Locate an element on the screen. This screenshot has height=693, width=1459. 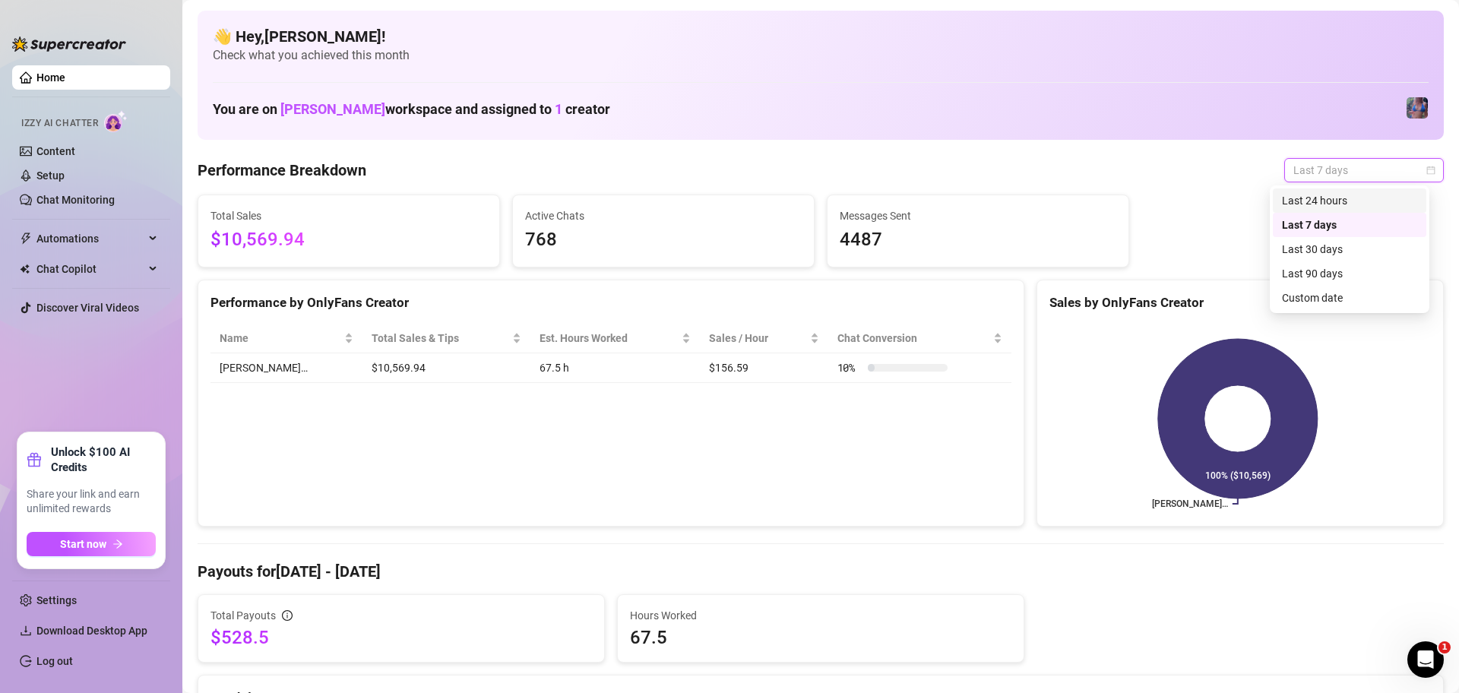
div: Last 90 days is located at coordinates (1349, 274).